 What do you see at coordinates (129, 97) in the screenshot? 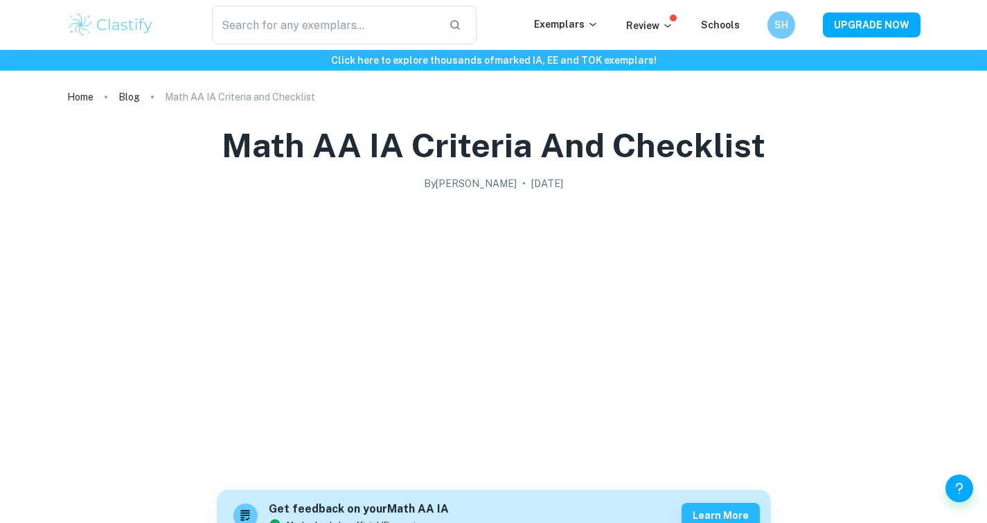
I see `a: Blog` at bounding box center [129, 97].